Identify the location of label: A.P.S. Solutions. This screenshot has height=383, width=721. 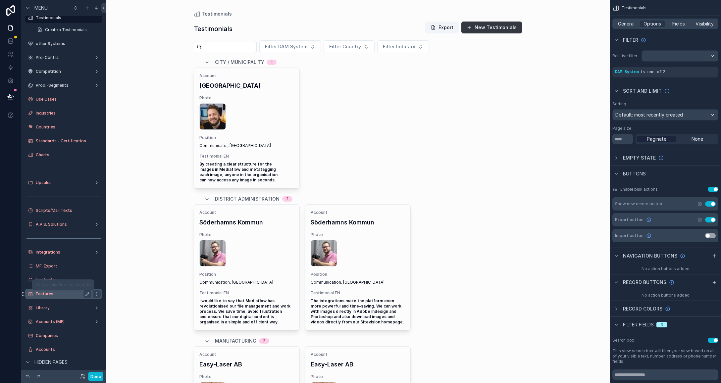
(64, 224).